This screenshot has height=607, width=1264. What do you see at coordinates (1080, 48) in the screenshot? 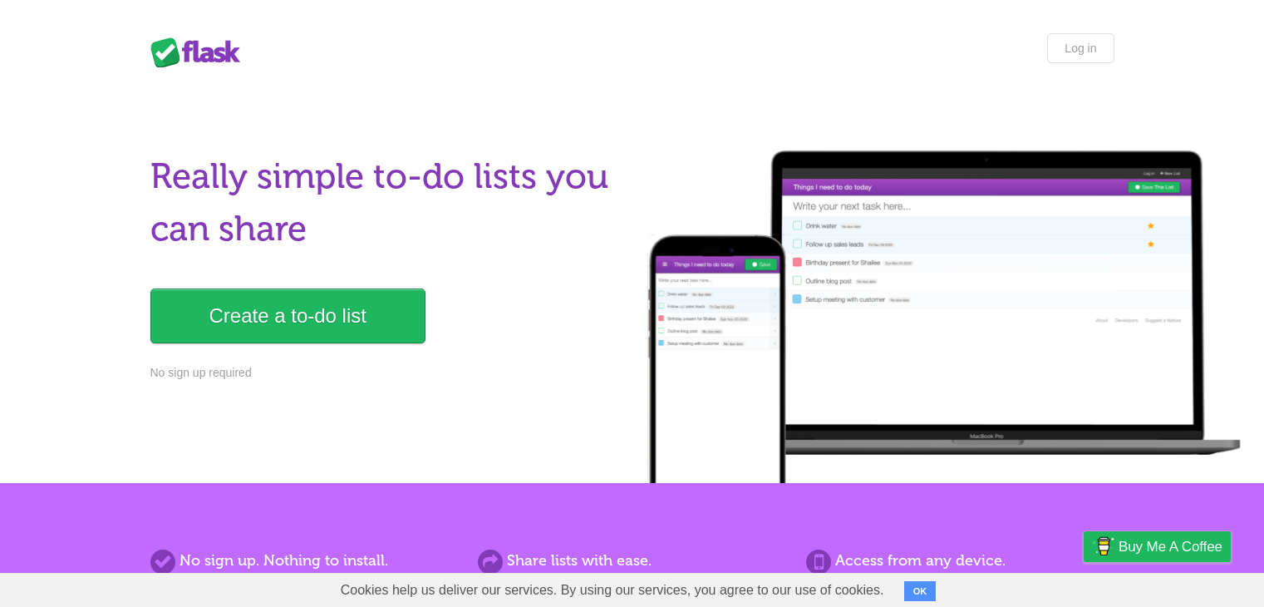
I see `a: Log in` at bounding box center [1080, 48].